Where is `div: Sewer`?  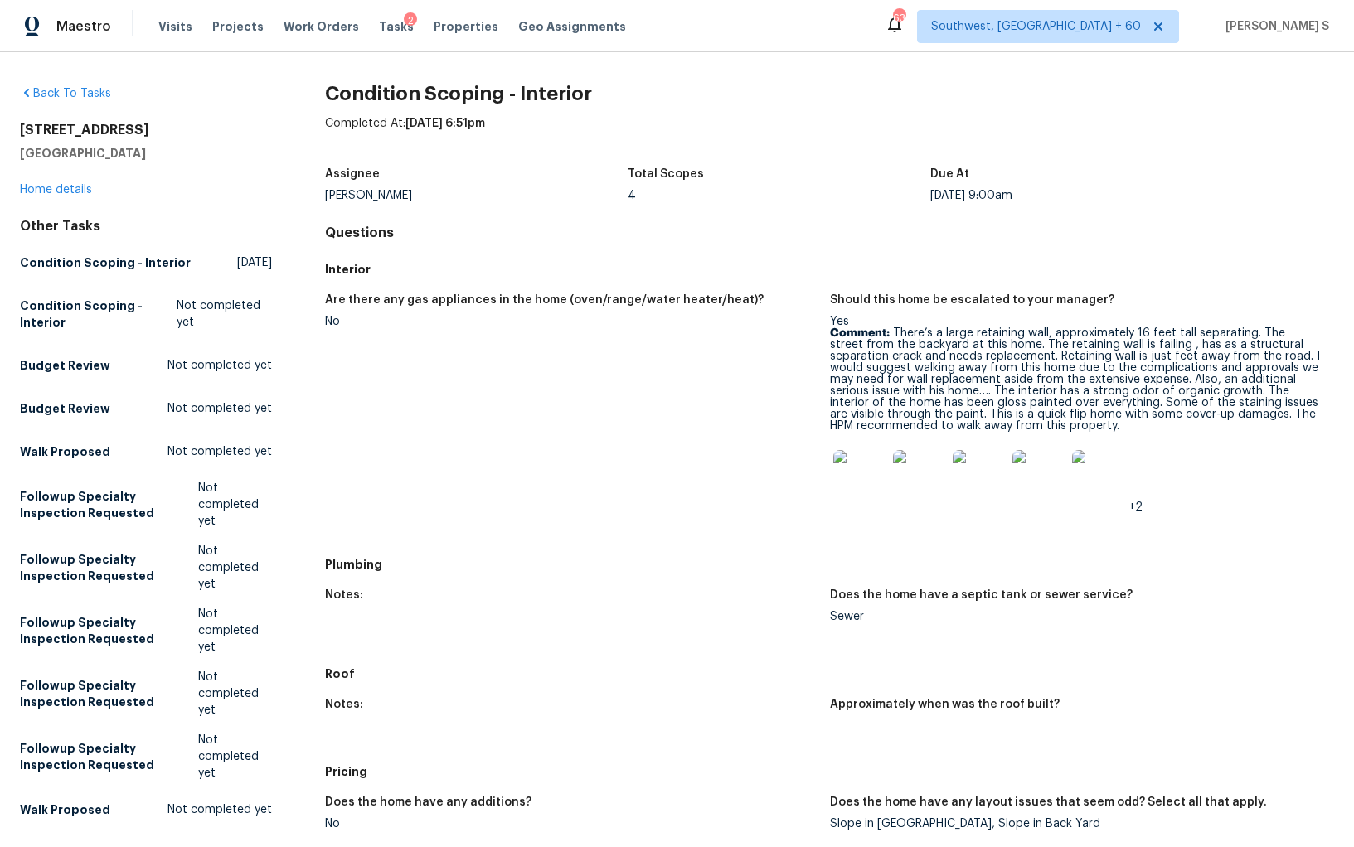
div: Sewer is located at coordinates (1075, 617).